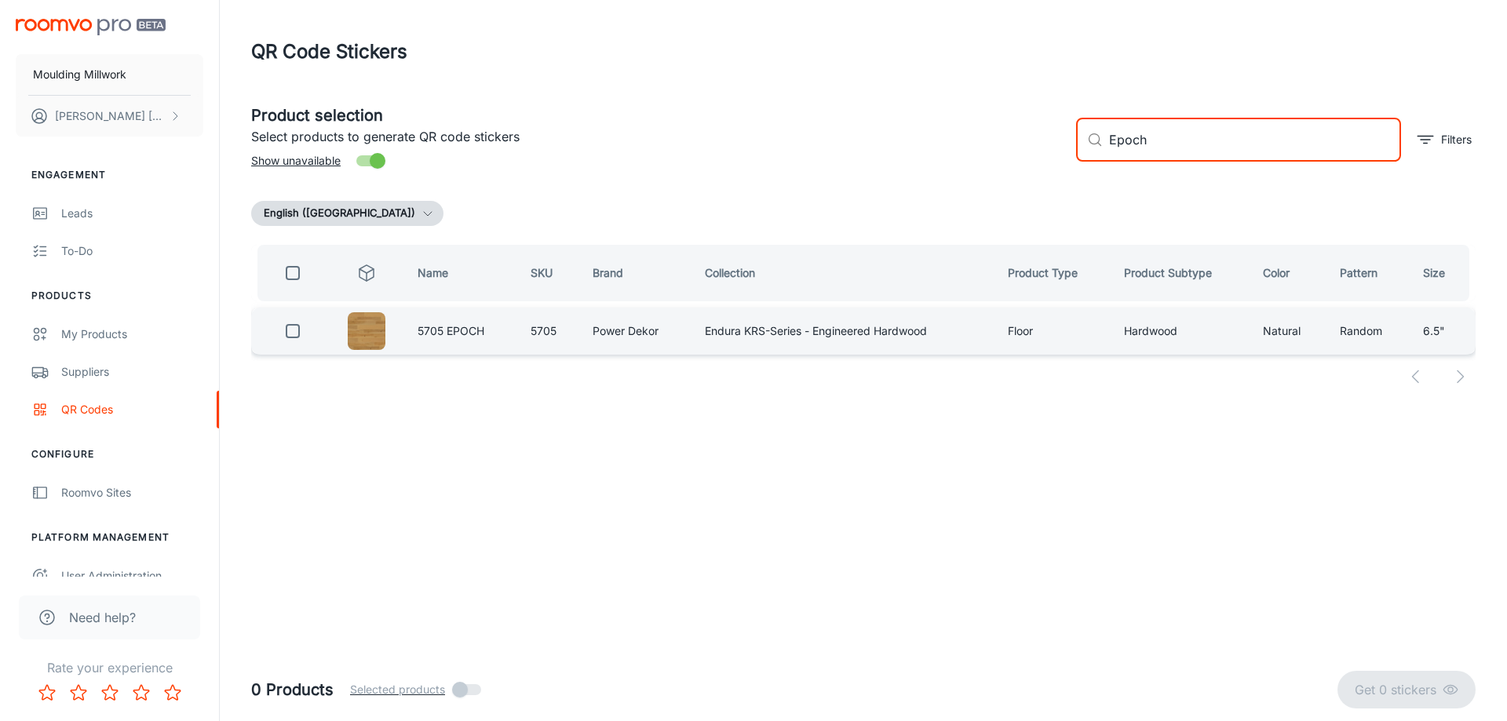 The width and height of the screenshot is (1507, 721). What do you see at coordinates (461, 331) in the screenshot?
I see `td: 5705 EPOCH` at bounding box center [461, 331].